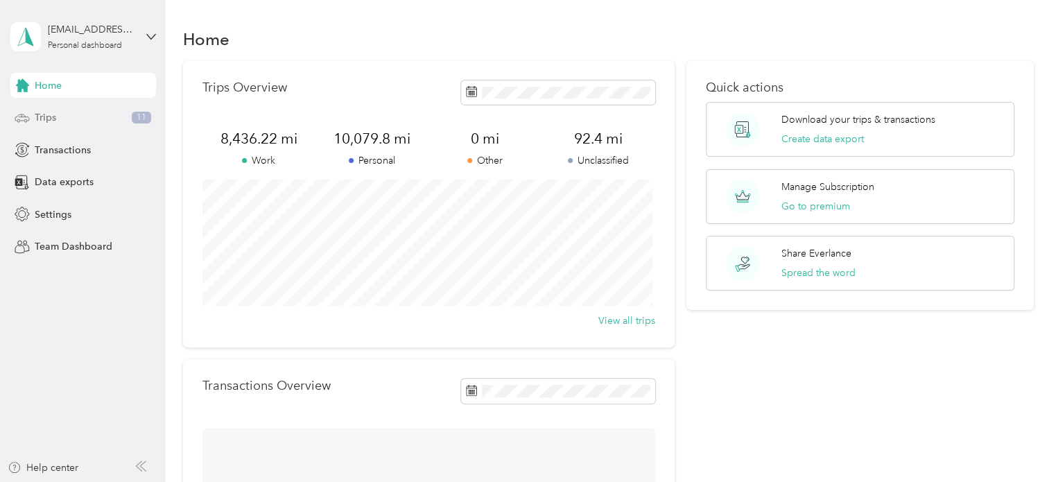 This screenshot has width=1058, height=482. What do you see at coordinates (73, 246) in the screenshot?
I see `span: Team Dashboard` at bounding box center [73, 246].